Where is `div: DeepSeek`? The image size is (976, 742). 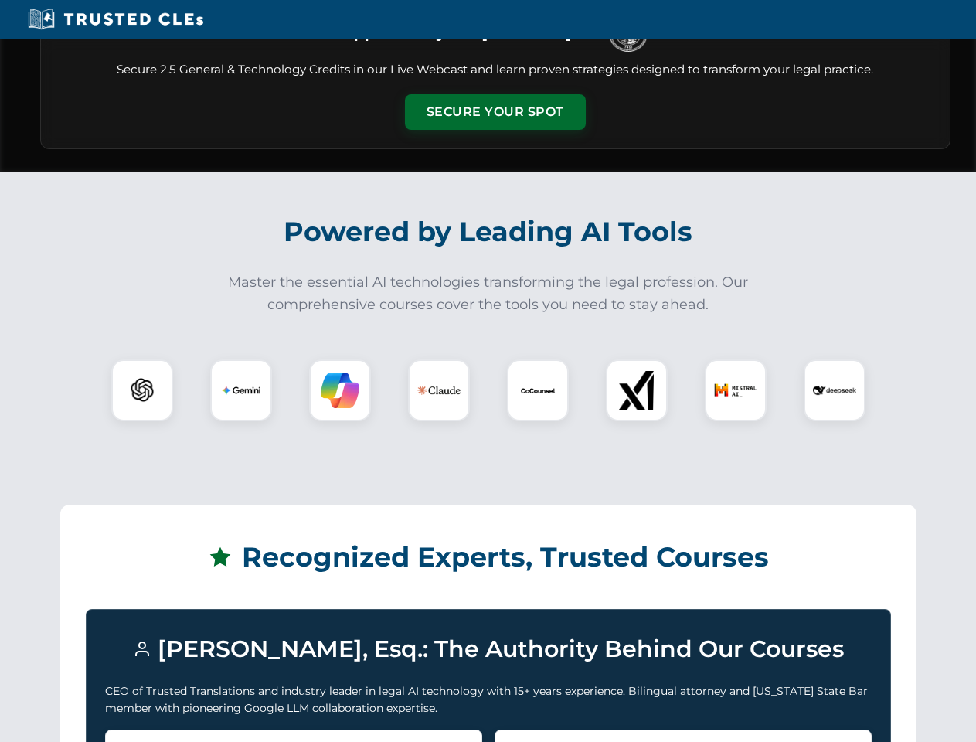
div: DeepSeek is located at coordinates (835, 390).